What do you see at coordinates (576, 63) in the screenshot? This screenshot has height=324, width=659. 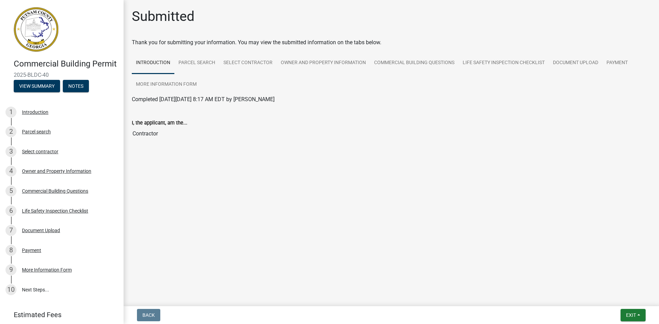 I see `a: Document Upload` at bounding box center [576, 63].